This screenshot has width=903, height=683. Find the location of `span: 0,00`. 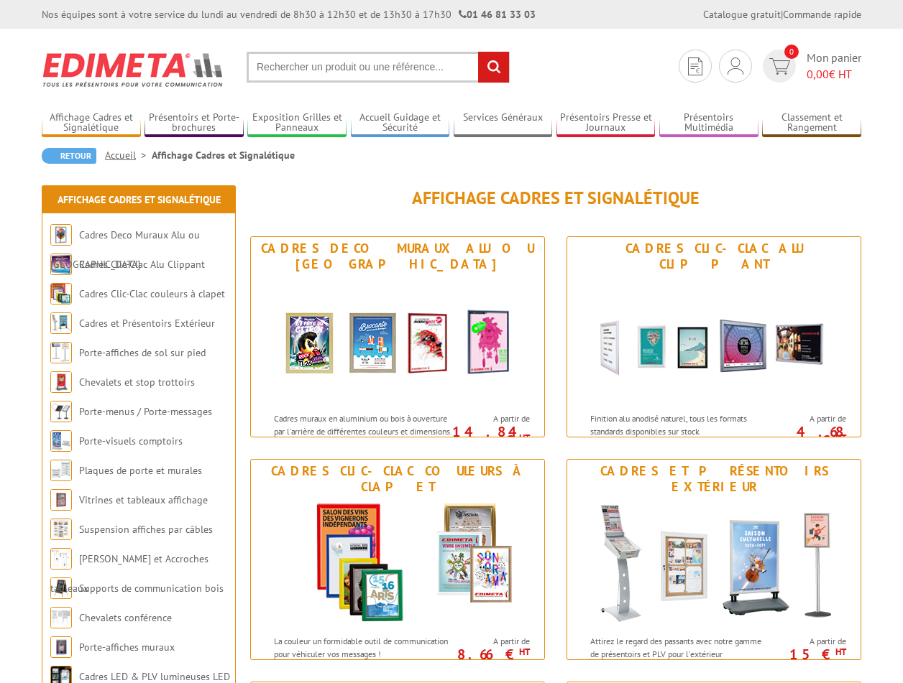

span: 0,00 is located at coordinates (817, 74).